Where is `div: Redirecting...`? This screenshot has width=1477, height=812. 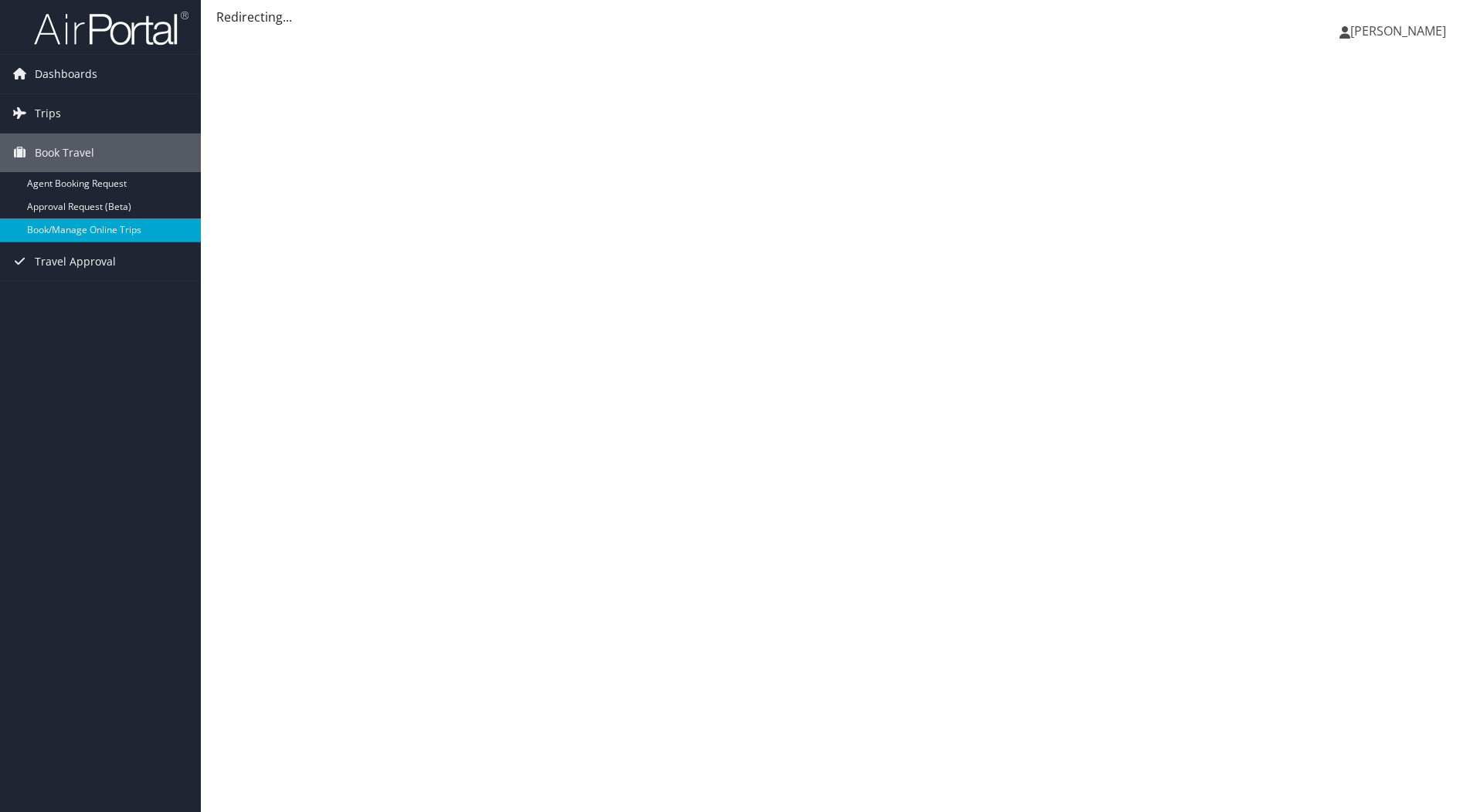
div: Redirecting... is located at coordinates (839, 17).